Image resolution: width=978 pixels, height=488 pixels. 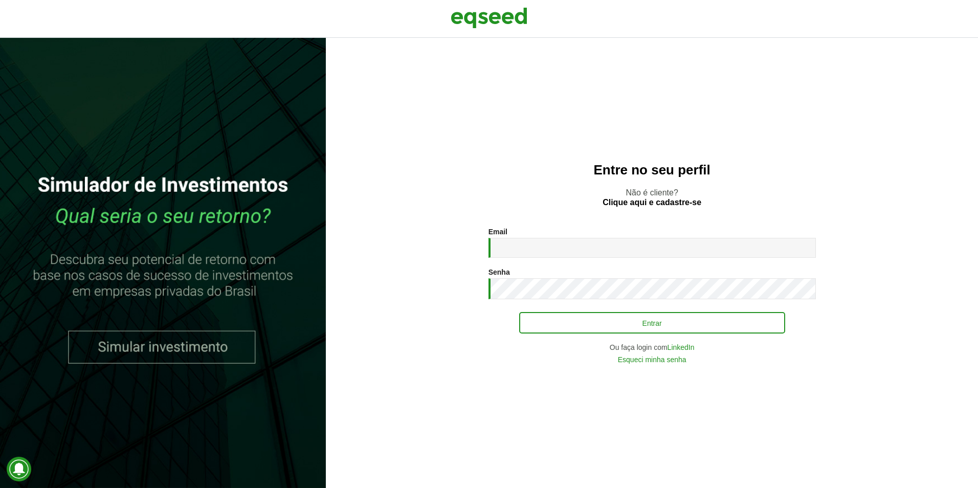 I want to click on a: LinkedIn, so click(x=681, y=347).